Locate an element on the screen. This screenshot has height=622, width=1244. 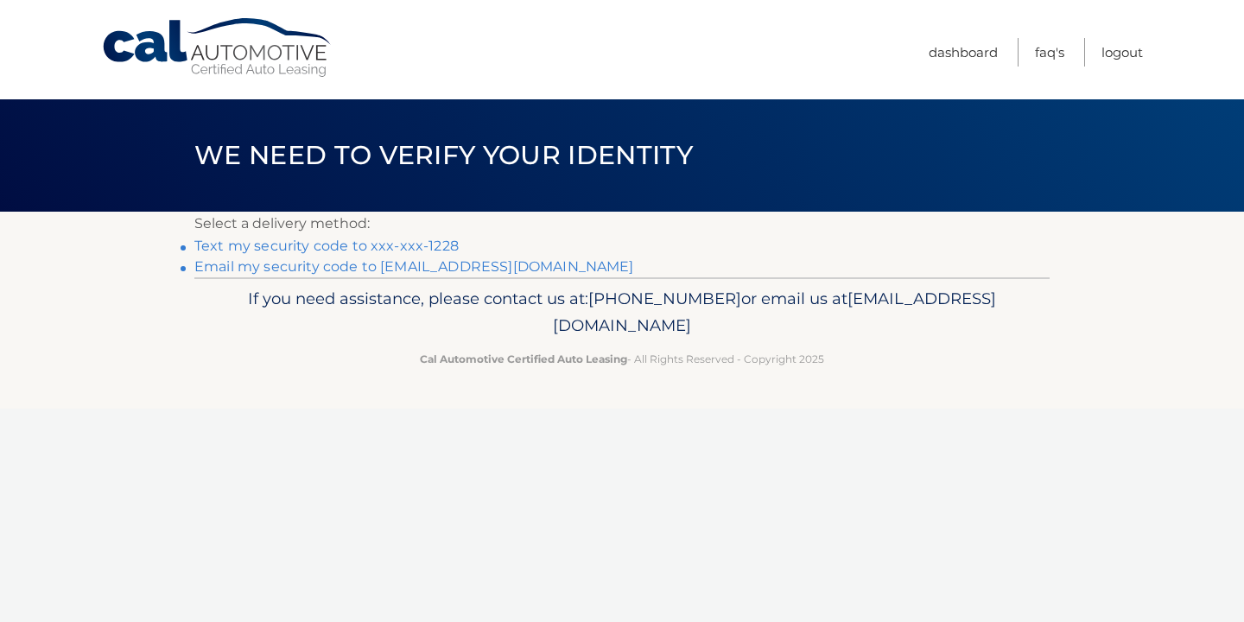
p: If you need assistance, please contact us at: or email us at is located at coordinates (622, 313).